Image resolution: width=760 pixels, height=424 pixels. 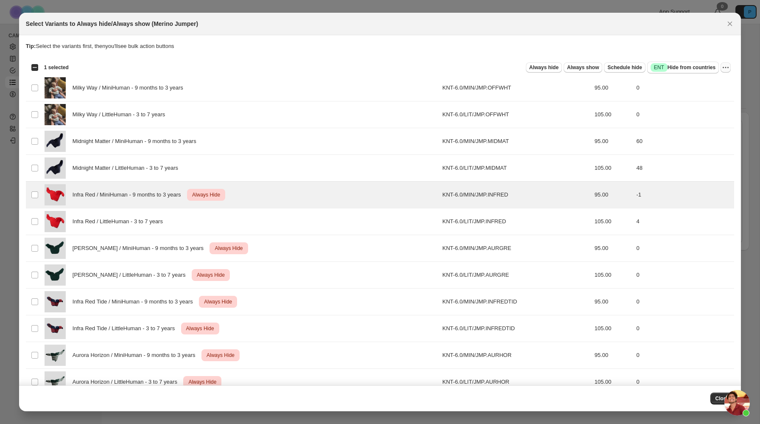 I want to click on td: KNT-6.0/LIT/JMP.OFFWHT, so click(x=516, y=114).